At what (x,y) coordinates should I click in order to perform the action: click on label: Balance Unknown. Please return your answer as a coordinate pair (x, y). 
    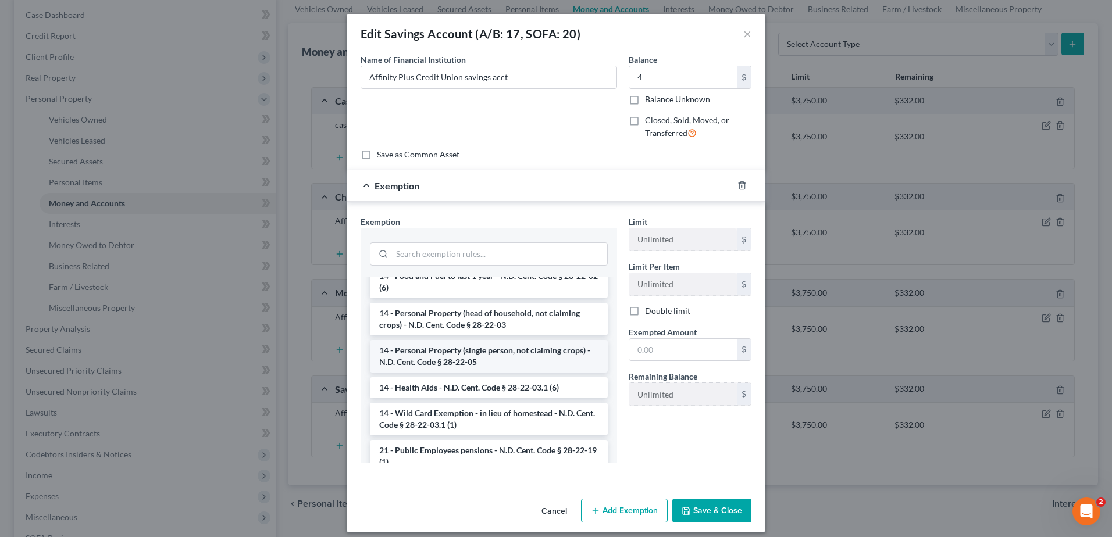
    Looking at the image, I should click on (677, 99).